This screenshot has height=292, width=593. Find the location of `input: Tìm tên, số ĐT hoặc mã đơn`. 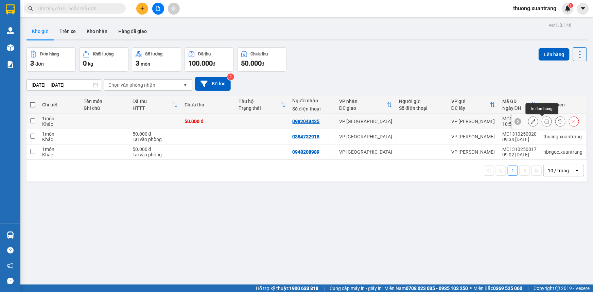

input: Tìm tên, số ĐT hoặc mã đơn is located at coordinates (77, 8).